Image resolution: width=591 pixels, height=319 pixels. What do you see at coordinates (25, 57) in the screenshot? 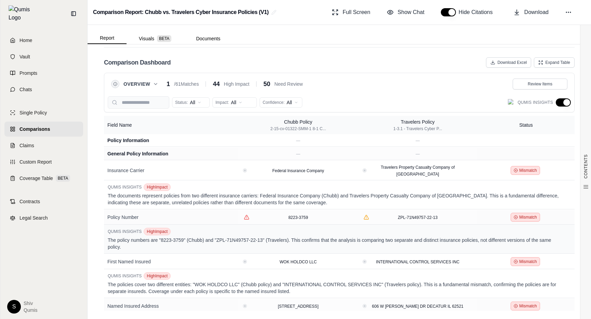
I see `span: Vault` at bounding box center [25, 57].